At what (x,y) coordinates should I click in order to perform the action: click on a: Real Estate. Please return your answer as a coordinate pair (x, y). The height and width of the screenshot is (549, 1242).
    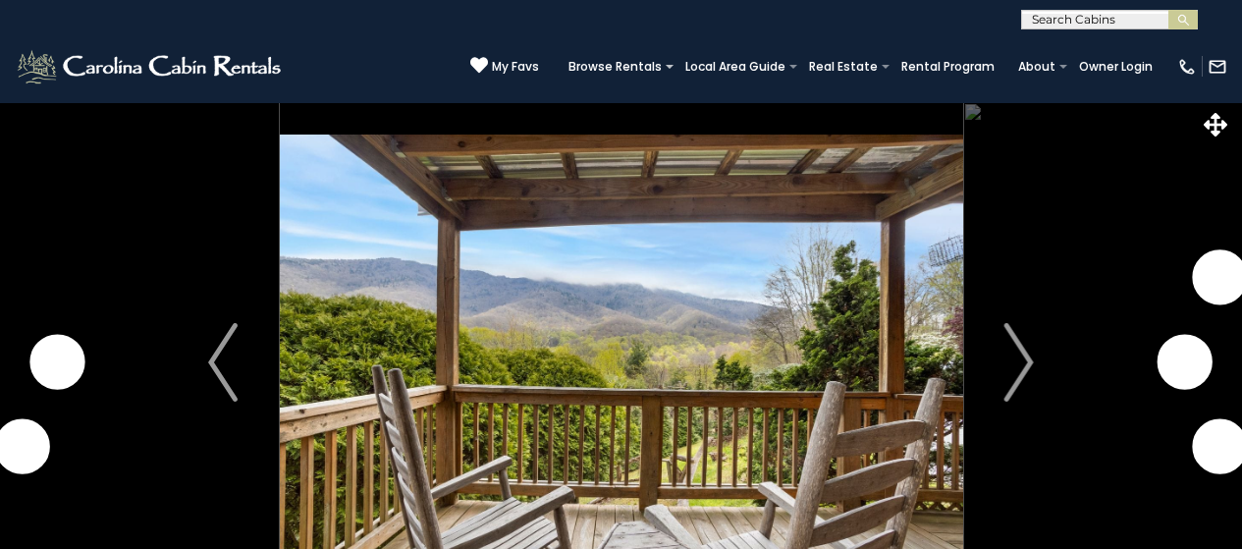
    Looking at the image, I should click on (843, 67).